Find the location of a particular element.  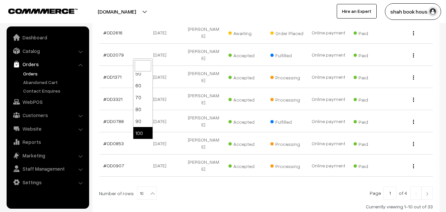

img: Right is located at coordinates (427, 194).